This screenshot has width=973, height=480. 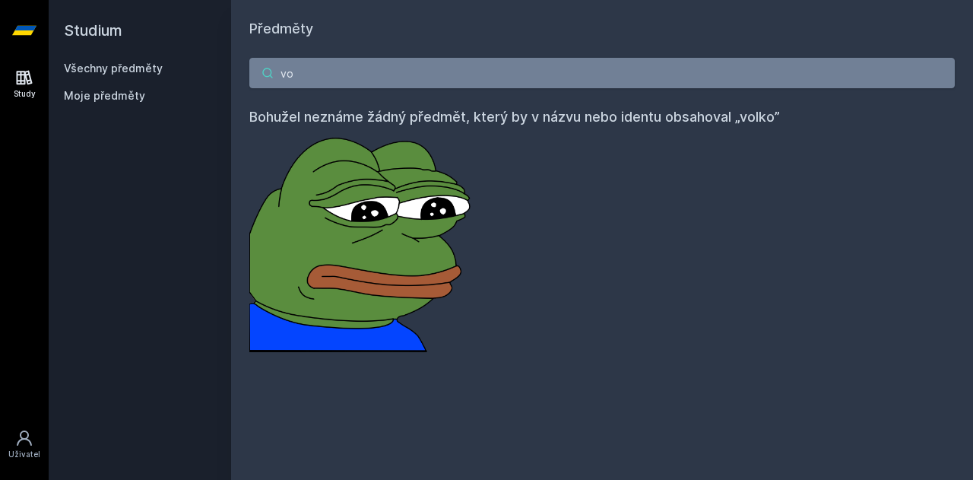 What do you see at coordinates (602, 73) in the screenshot?
I see `input: Název nebo ident předmětu…` at bounding box center [602, 73].